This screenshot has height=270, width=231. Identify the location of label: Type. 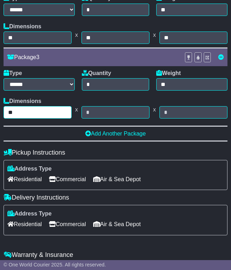
(13, 73).